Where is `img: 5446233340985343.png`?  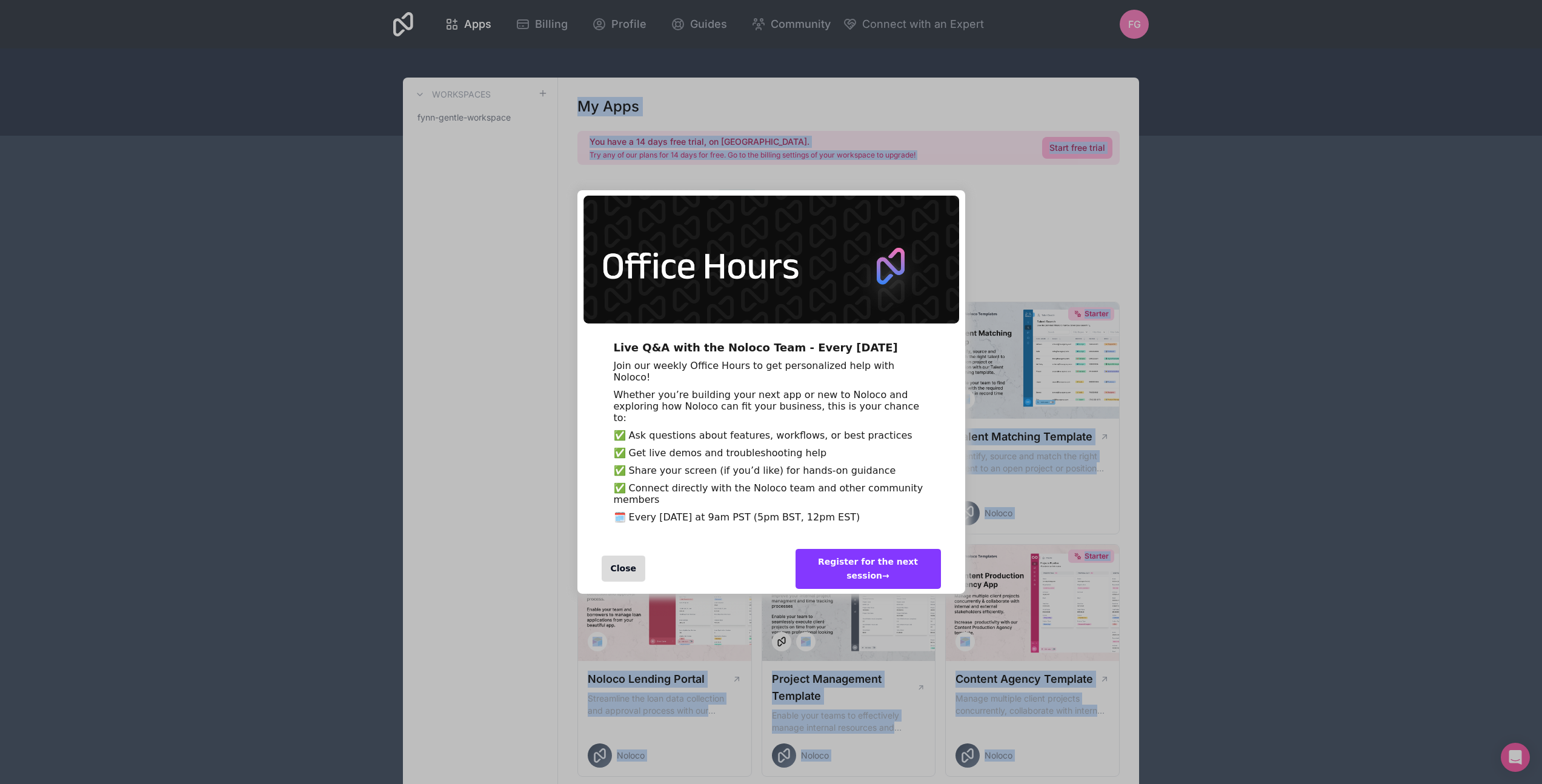
img: 5446233340985343.png is located at coordinates (771, 259).